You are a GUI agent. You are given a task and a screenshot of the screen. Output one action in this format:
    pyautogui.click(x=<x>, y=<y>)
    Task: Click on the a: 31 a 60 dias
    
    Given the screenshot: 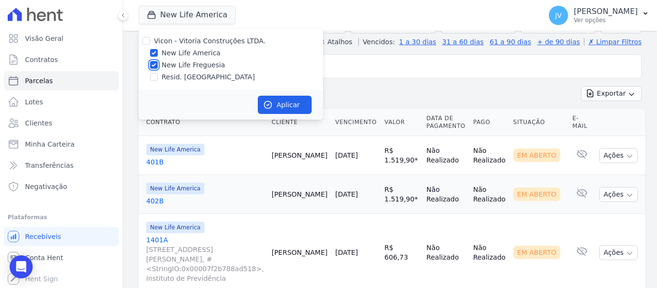 What is the action you would take?
    pyautogui.click(x=463, y=42)
    